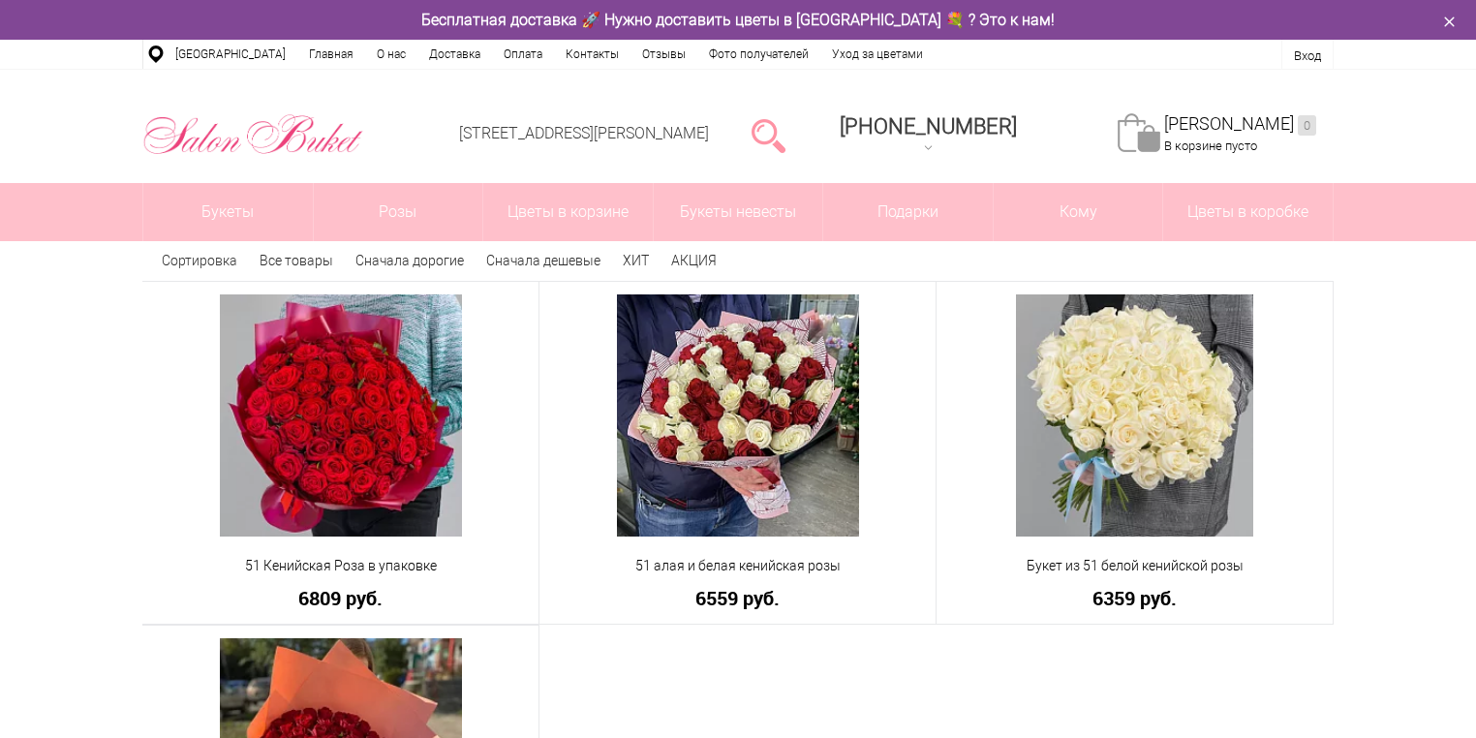  Describe the element at coordinates (523, 54) in the screenshot. I see `a: Оплата` at that location.